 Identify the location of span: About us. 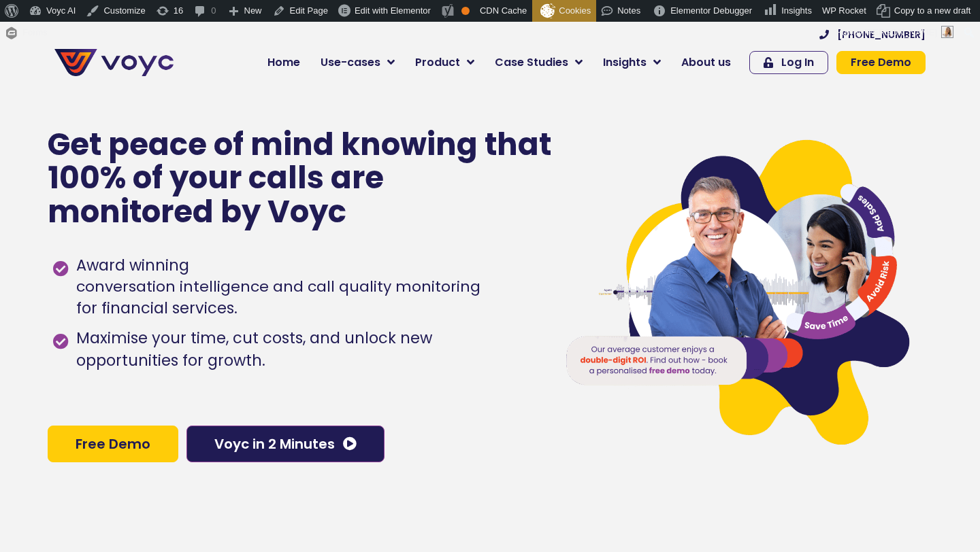
(706, 63).